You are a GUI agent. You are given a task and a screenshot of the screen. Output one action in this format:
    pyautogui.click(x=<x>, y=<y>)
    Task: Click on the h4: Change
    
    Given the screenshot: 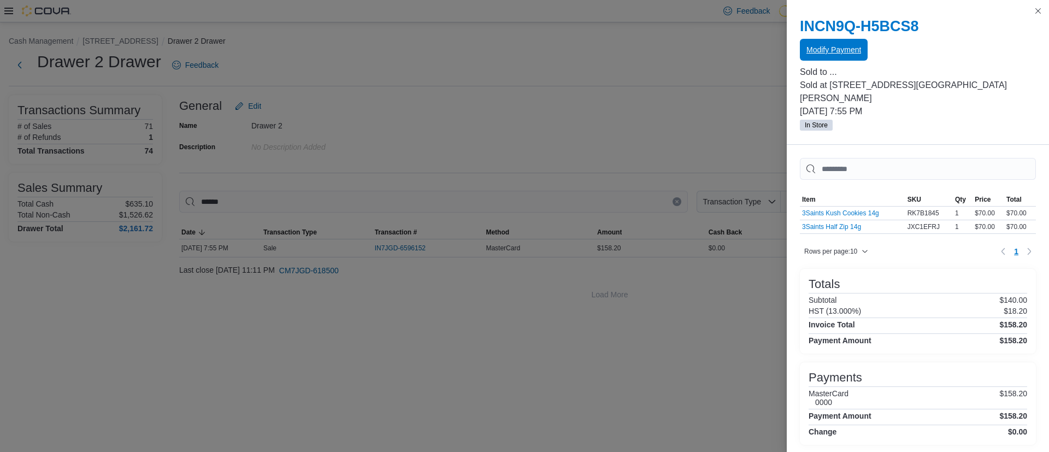 What is the action you would take?
    pyautogui.click(x=822, y=432)
    